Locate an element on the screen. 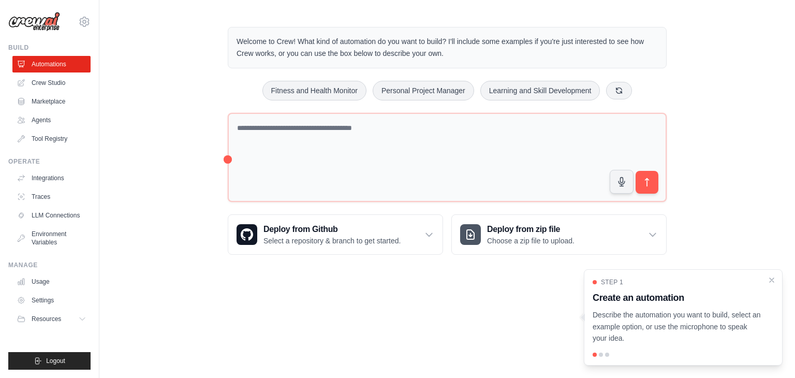 The image size is (795, 378). a: Automations is located at coordinates (51, 64).